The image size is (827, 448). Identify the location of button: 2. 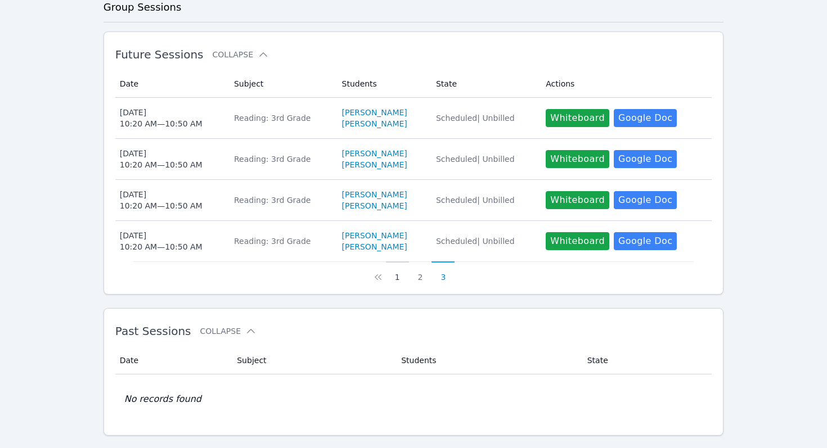
(420, 272).